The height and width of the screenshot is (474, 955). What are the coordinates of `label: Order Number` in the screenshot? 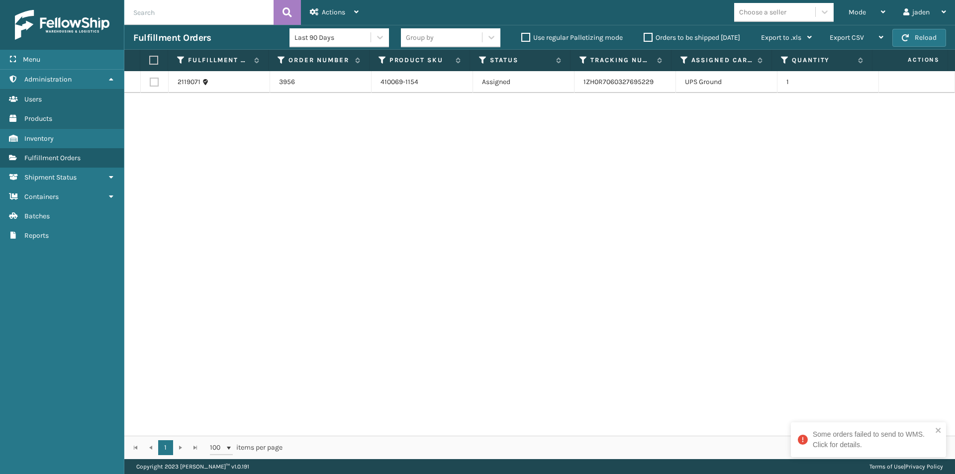 It's located at (319, 60).